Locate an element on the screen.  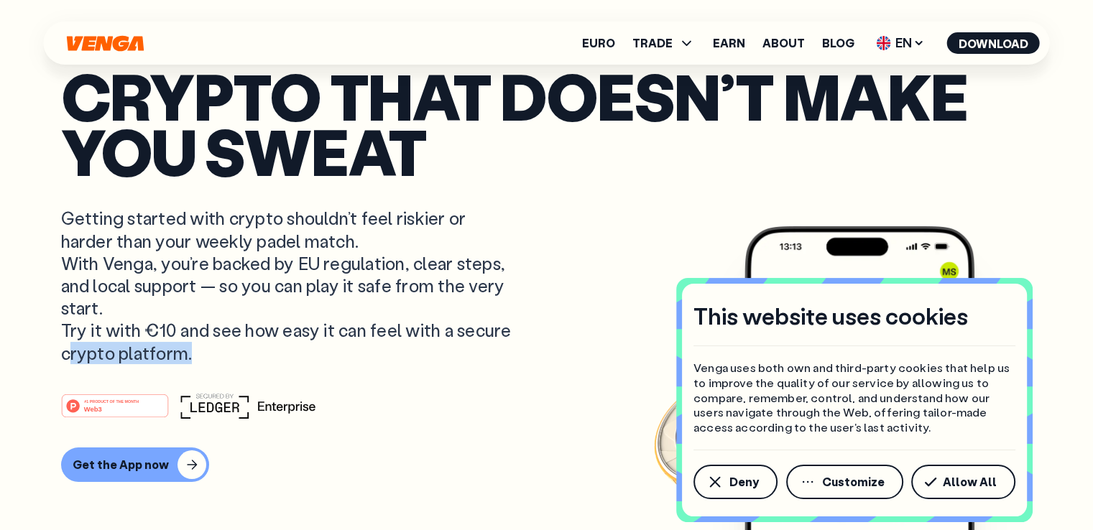
p: Venga uses both own and third-party cookies that help us to improve the quality of our service by... is located at coordinates (854, 398).